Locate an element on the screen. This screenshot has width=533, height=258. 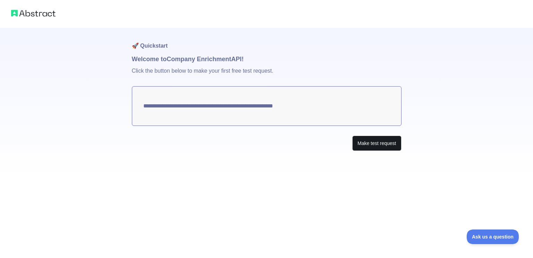
img: Abstract logo is located at coordinates (33, 13).